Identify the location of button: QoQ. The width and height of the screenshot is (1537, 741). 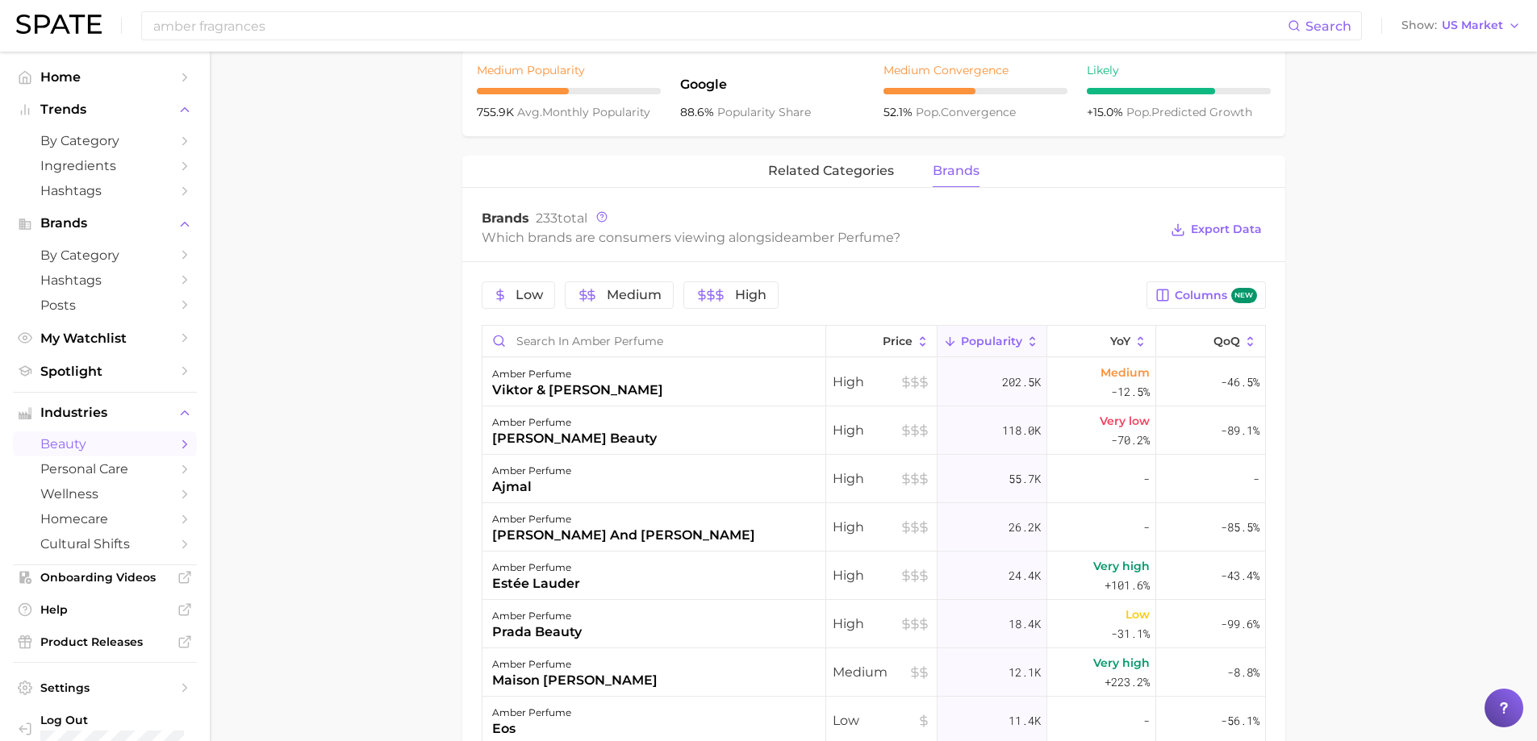
(1210, 341).